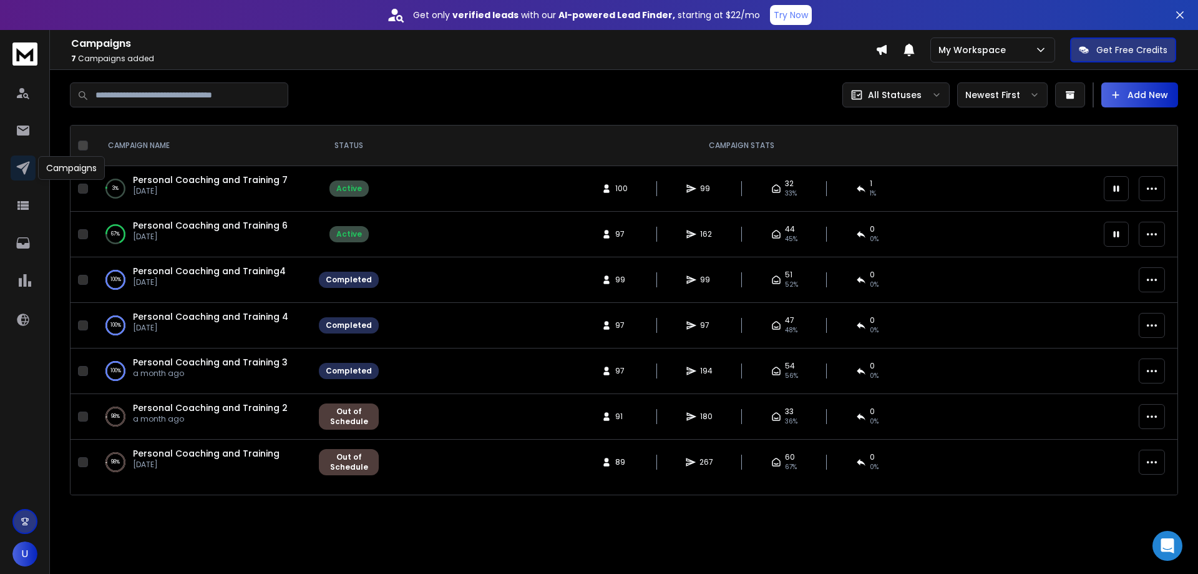  Describe the element at coordinates (25, 554) in the screenshot. I see `button: U` at that location.